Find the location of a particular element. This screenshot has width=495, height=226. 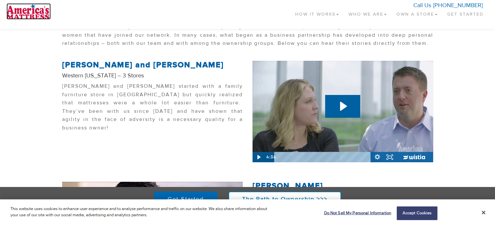

p: Our success over the years can be attributed to many things – but the most important thing has al... is located at coordinates (248, 37).